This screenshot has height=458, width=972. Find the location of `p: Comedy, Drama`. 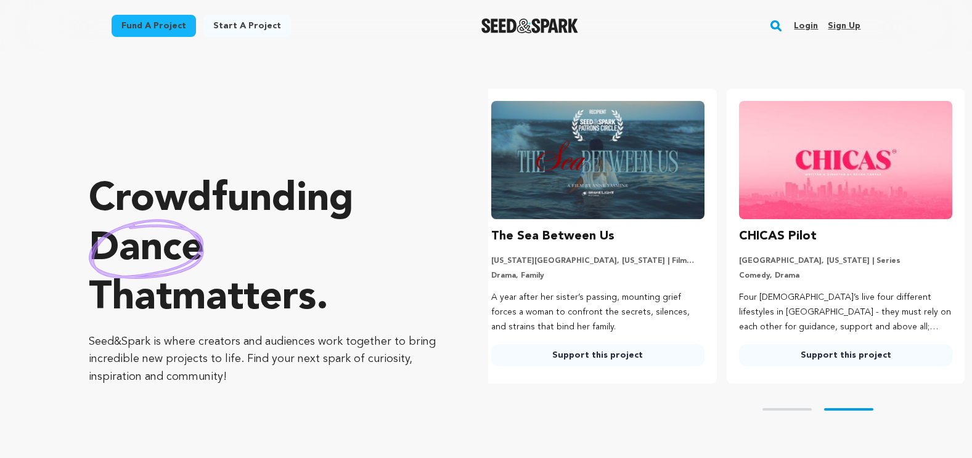

p: Comedy, Drama is located at coordinates (845, 276).